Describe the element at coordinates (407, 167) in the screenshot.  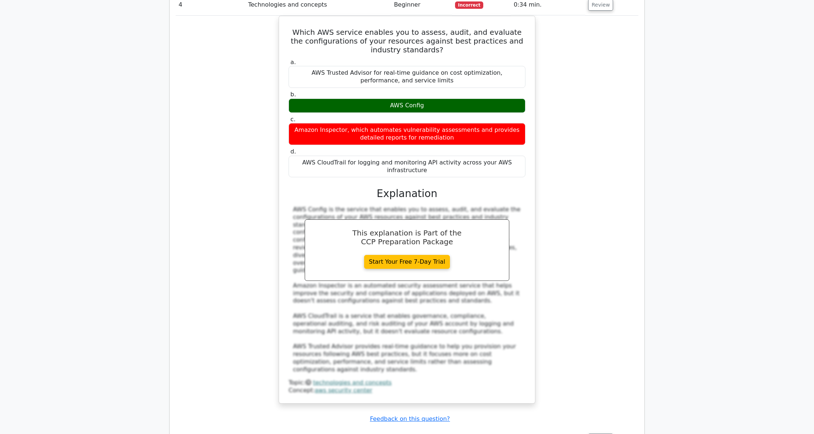
I see `div: AWS CloudTrail for logging and monitoring API activity across your AWS infrastructure` at that location.